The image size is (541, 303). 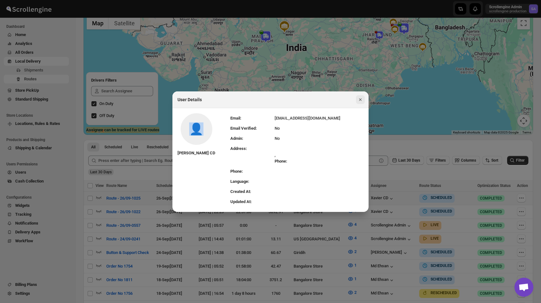 I want to click on td: Email:, so click(x=253, y=118).